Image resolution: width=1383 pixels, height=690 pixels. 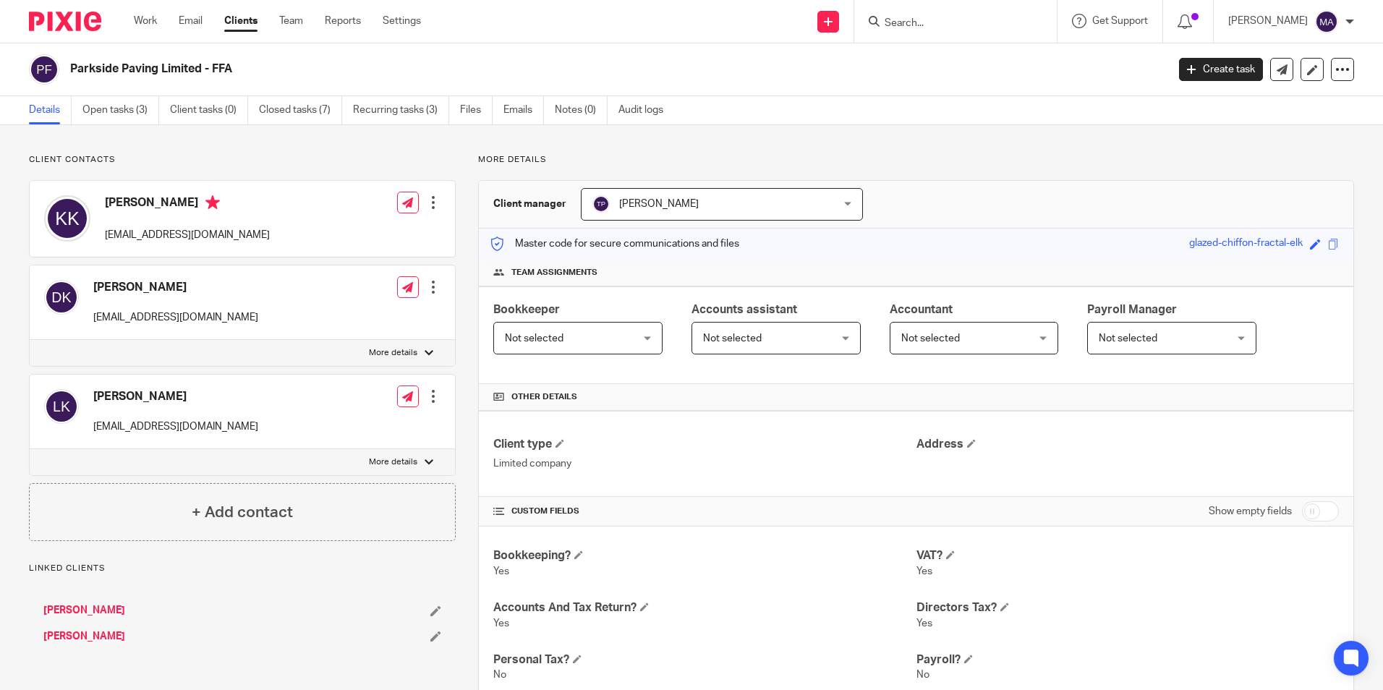 What do you see at coordinates (241, 21) in the screenshot?
I see `a: Clients` at bounding box center [241, 21].